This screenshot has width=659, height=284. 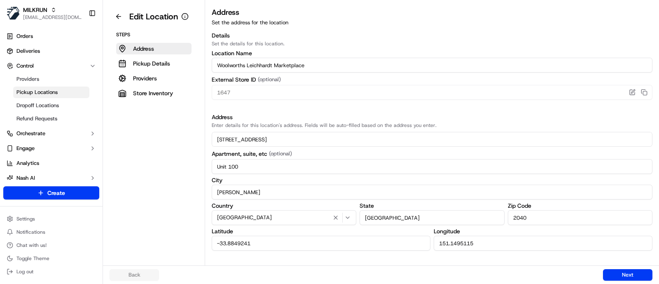 I want to click on input: Enter City, so click(x=432, y=192).